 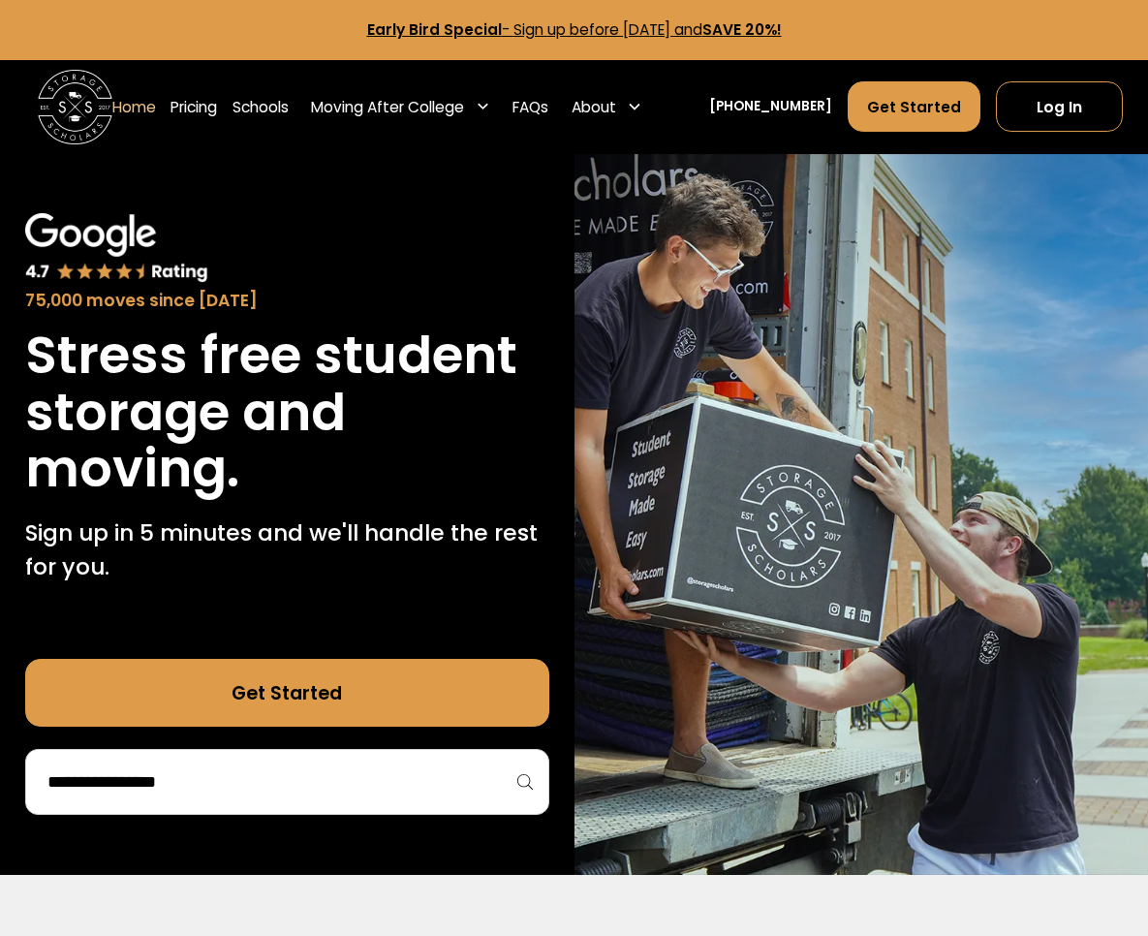 What do you see at coordinates (287, 412) in the screenshot?
I see `h1: Stress free student storage and moving.` at bounding box center [287, 412].